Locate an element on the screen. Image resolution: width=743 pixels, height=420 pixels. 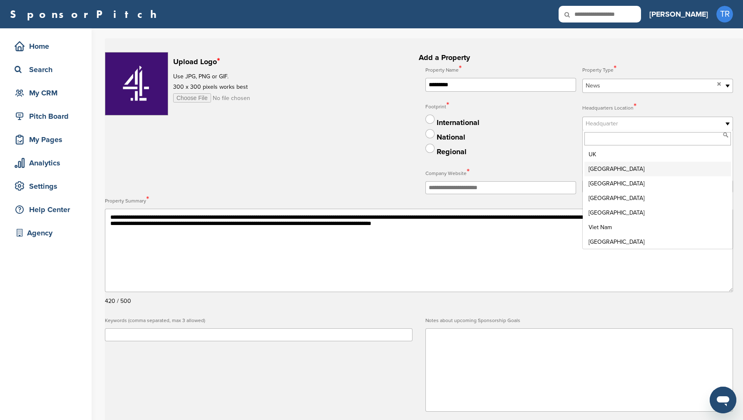
a: Pitch Board is located at coordinates (46, 116).